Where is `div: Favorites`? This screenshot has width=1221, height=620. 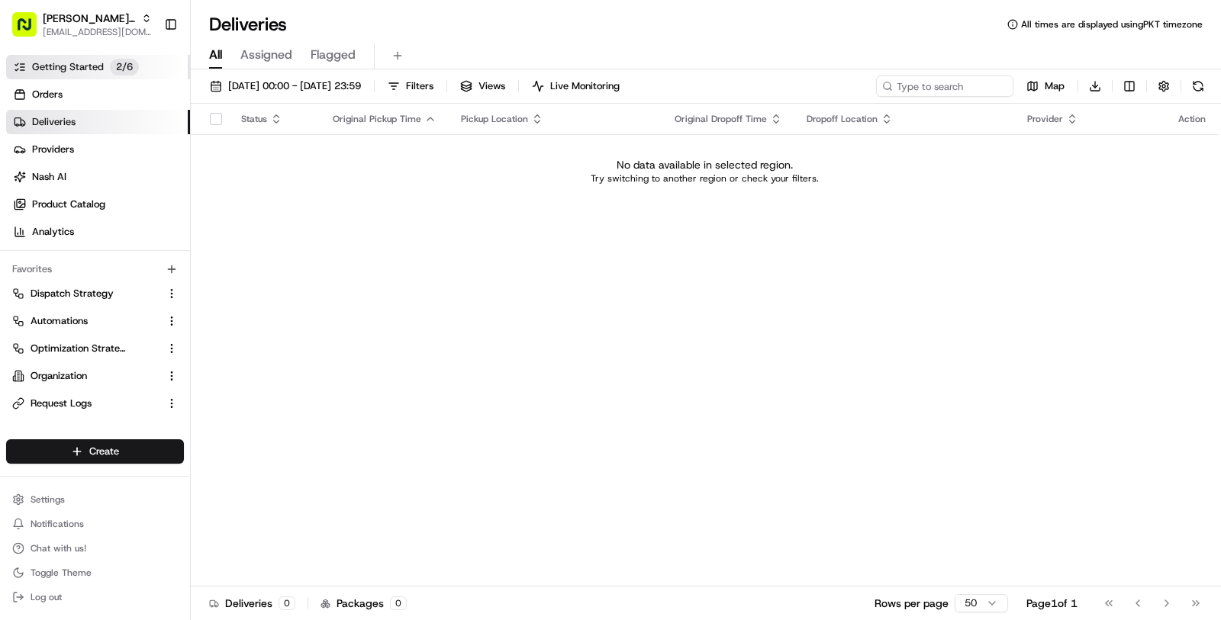 div: Favorites is located at coordinates (95, 269).